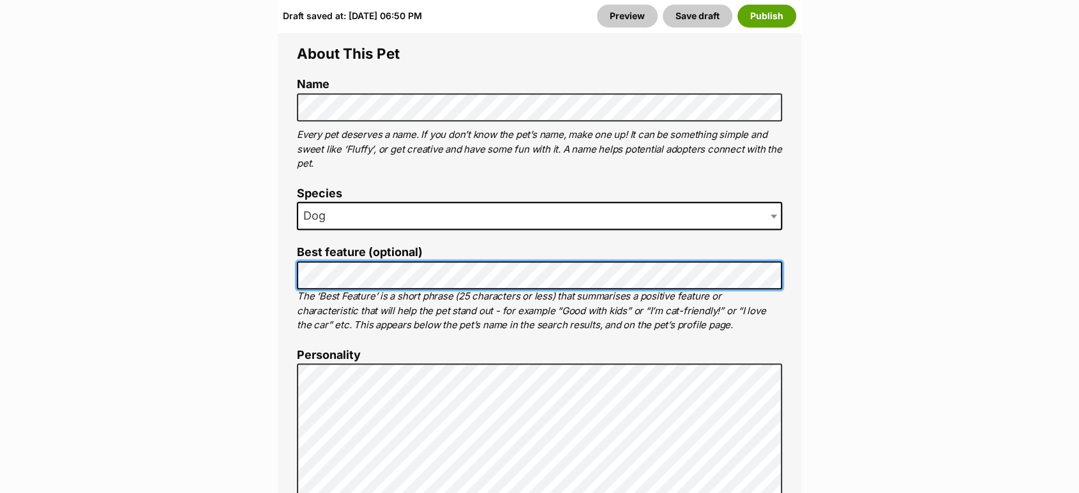  What do you see at coordinates (540, 149) in the screenshot?
I see `p: Every pet deserves a name. If you don’t know the pet’s name, make one up! It can be something sim...` at bounding box center [540, 149].